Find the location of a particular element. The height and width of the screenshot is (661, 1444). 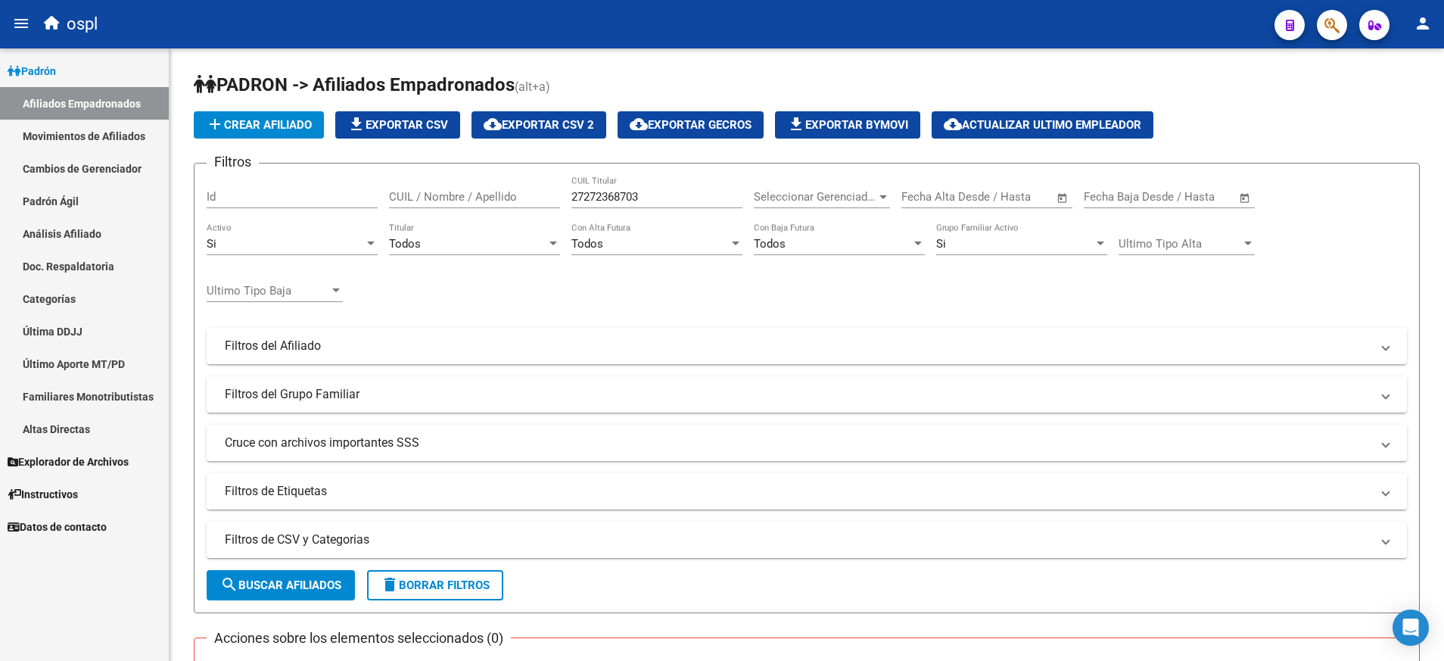

mat-expansion-panel-header: Cruce con archivos importantes SSS is located at coordinates (807, 443).